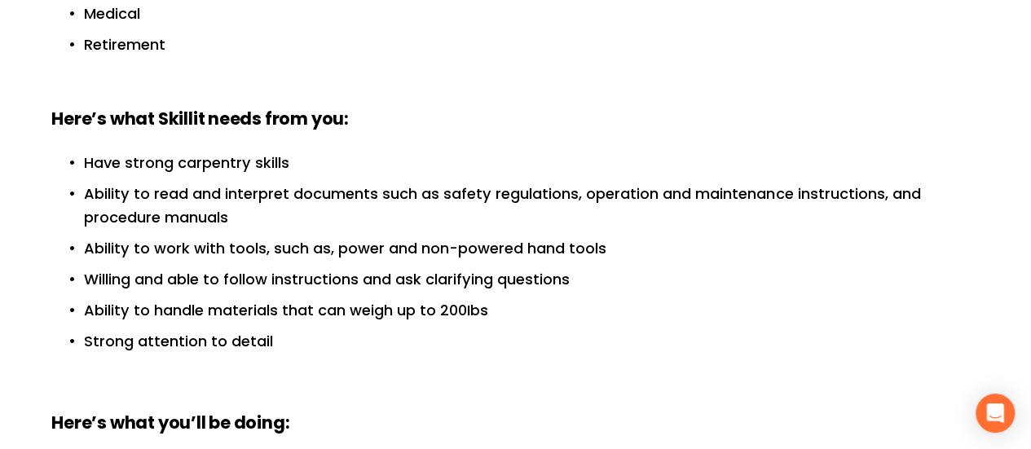 The height and width of the screenshot is (449, 1031). Describe the element at coordinates (170, 425) in the screenshot. I see `strong: Here’s what you’ll be doing:` at that location.